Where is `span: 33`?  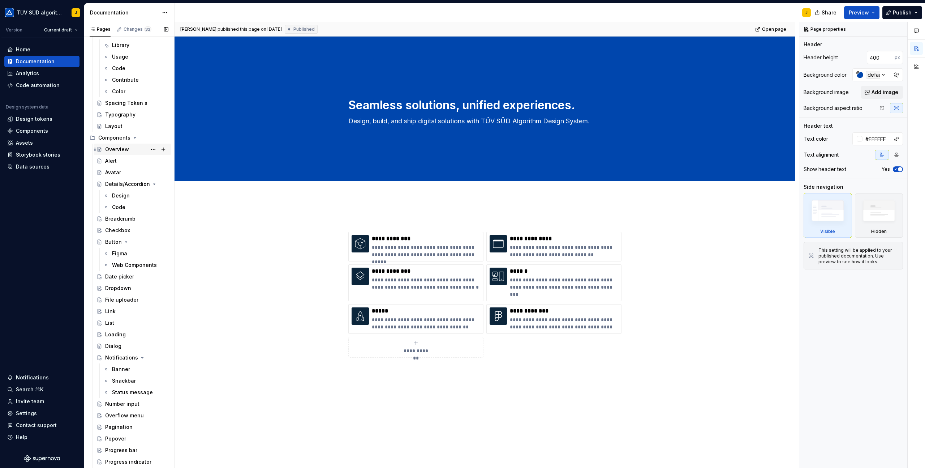
span: 33 is located at coordinates (148, 29).